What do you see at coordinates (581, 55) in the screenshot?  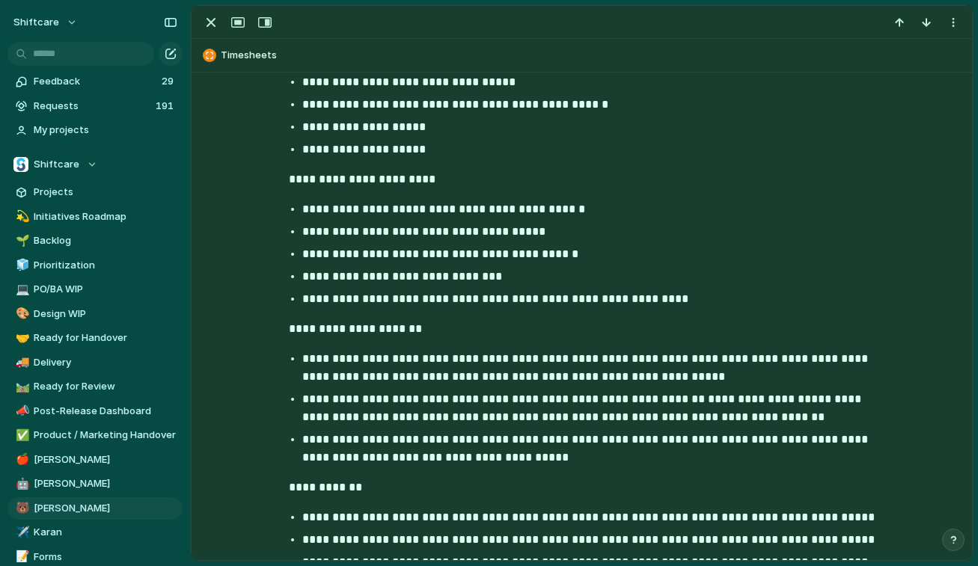 I see `button: Timesheets` at bounding box center [581, 55].